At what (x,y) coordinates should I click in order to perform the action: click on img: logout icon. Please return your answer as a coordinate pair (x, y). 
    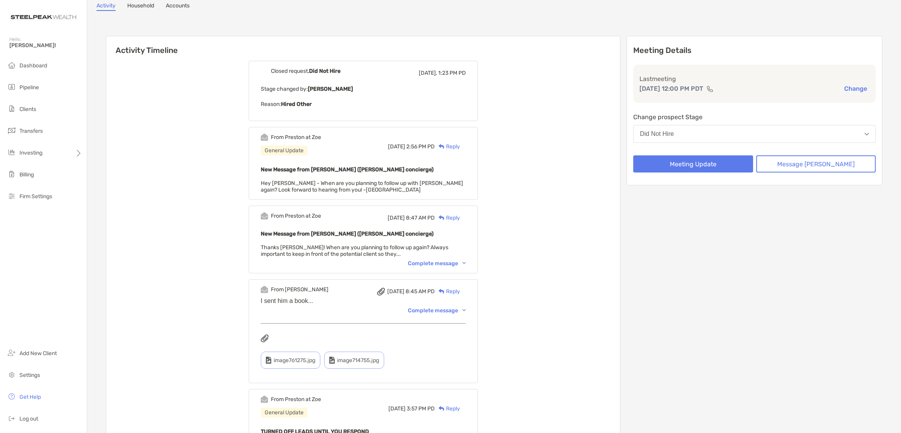
    Looking at the image, I should click on (12, 418).